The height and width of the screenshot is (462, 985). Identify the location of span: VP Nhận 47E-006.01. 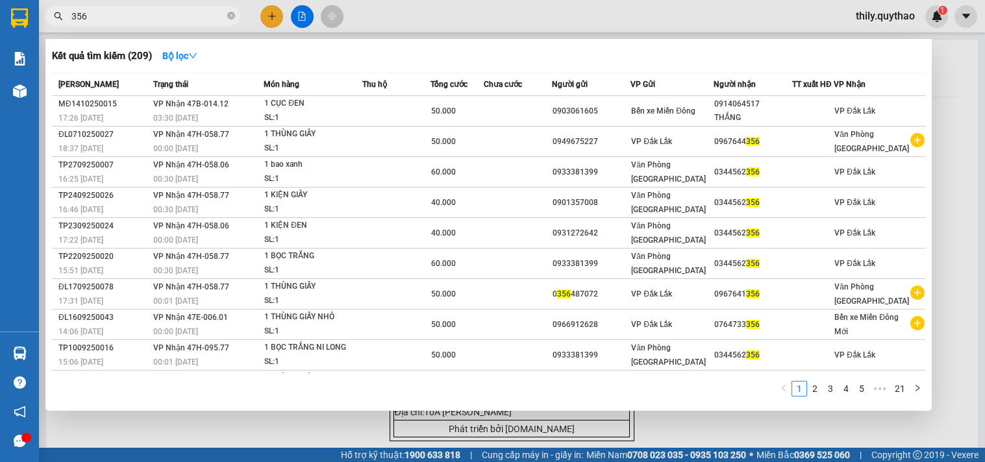
(190, 318).